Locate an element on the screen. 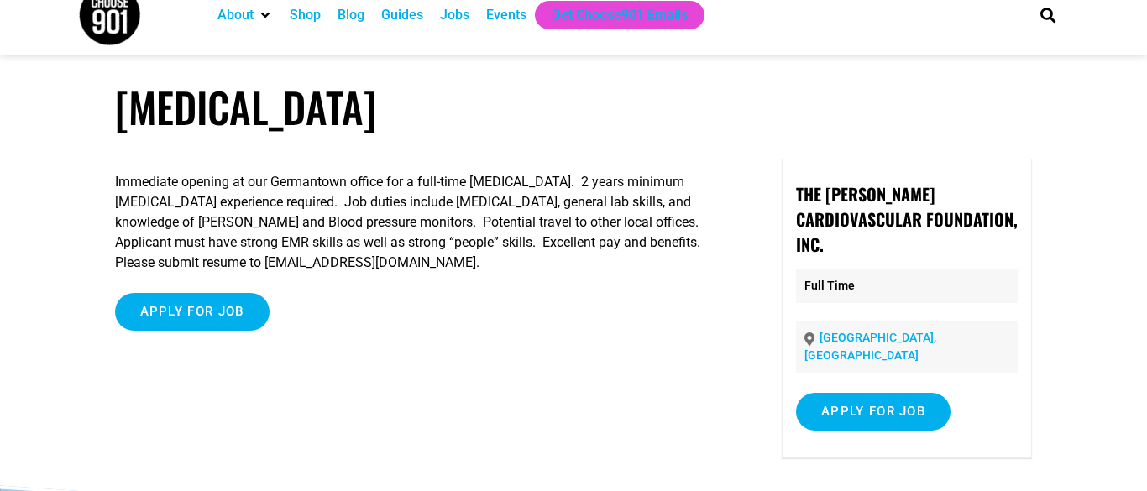  a: Shop is located at coordinates (305, 15).